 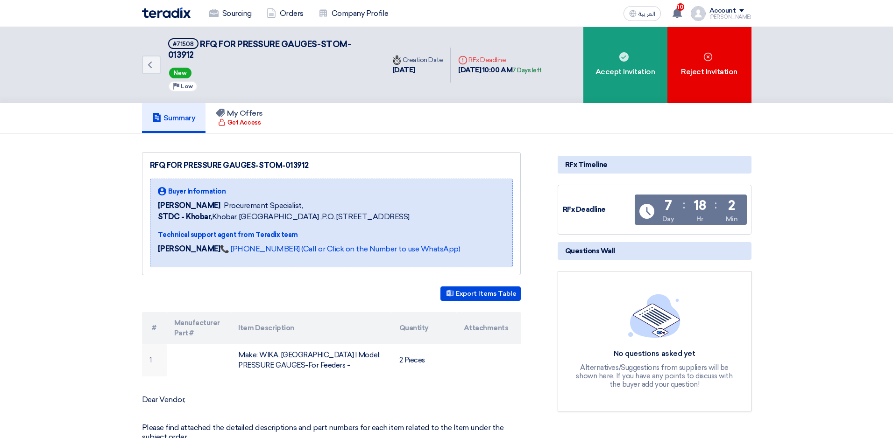 What do you see at coordinates (199, 328) in the screenshot?
I see `th: Manufacturer Part #` at bounding box center [199, 328].